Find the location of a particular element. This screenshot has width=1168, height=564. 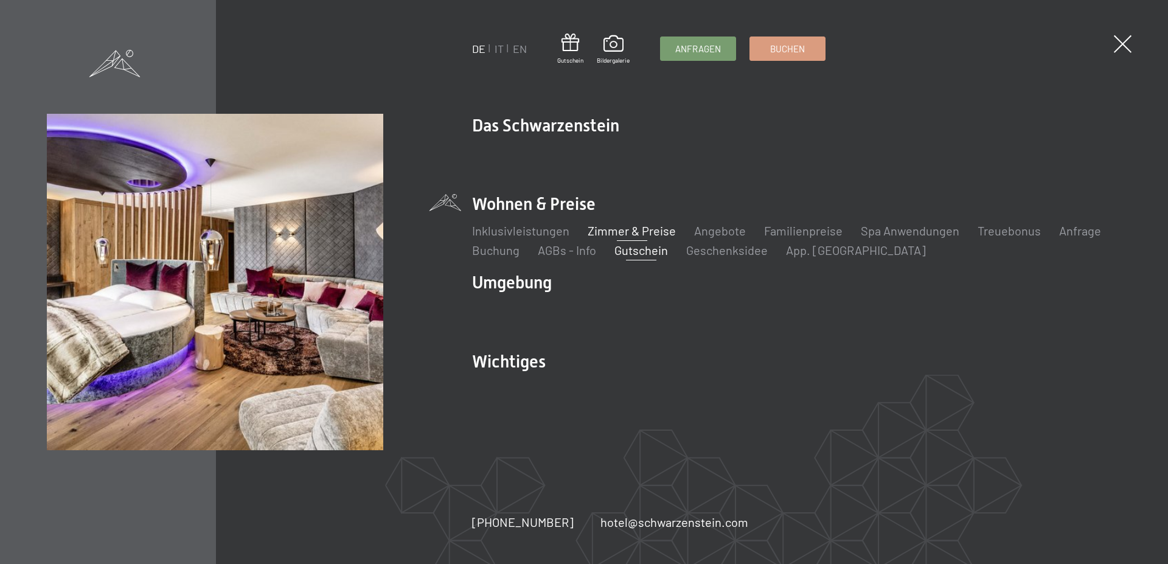

span: Anfragen is located at coordinates (697, 49).